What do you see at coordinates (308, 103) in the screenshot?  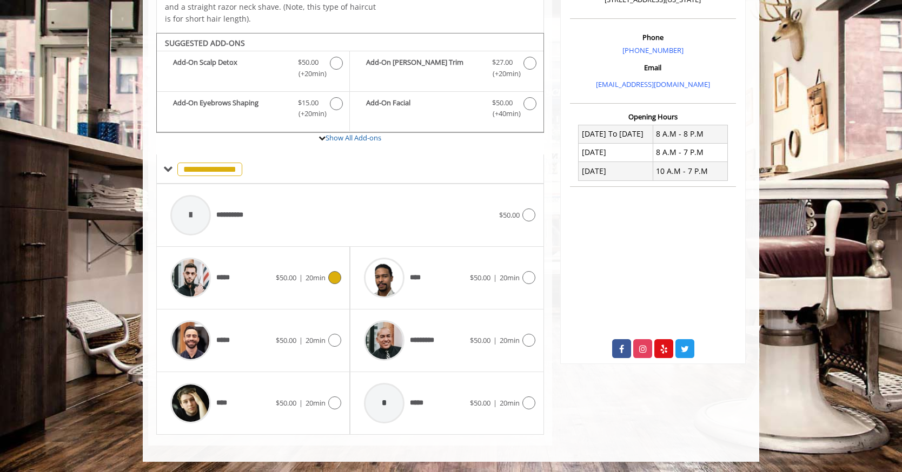 I see `span: $15.00` at bounding box center [308, 103].